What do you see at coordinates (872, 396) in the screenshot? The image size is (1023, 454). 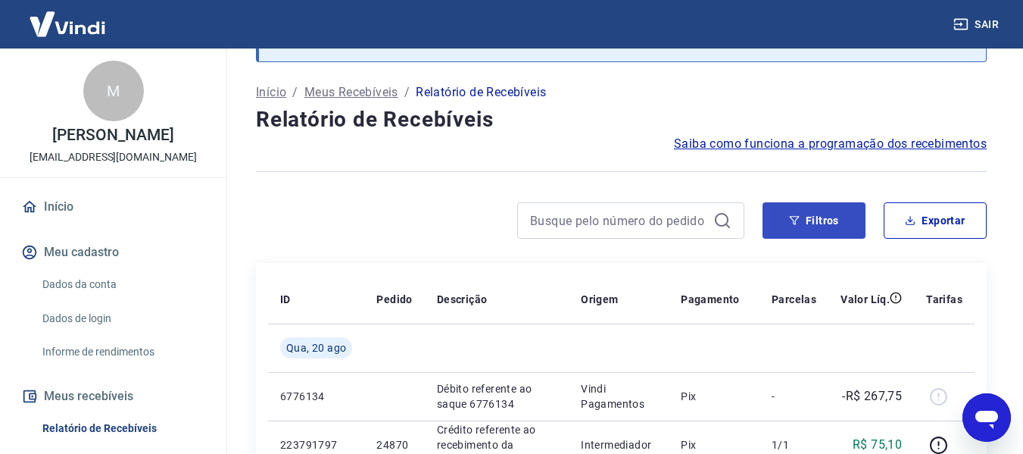 I see `p: -R$ 267,75` at bounding box center [872, 396].